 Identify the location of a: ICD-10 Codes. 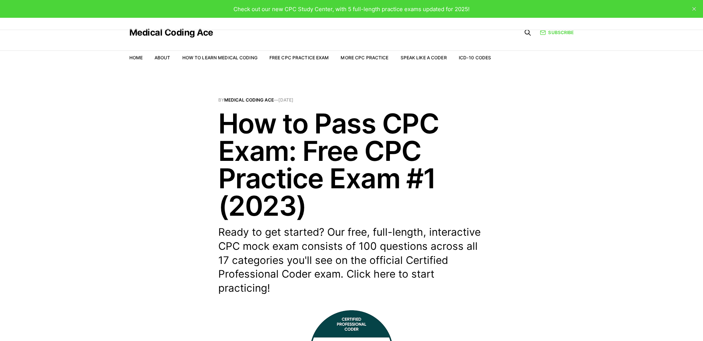
(475, 57).